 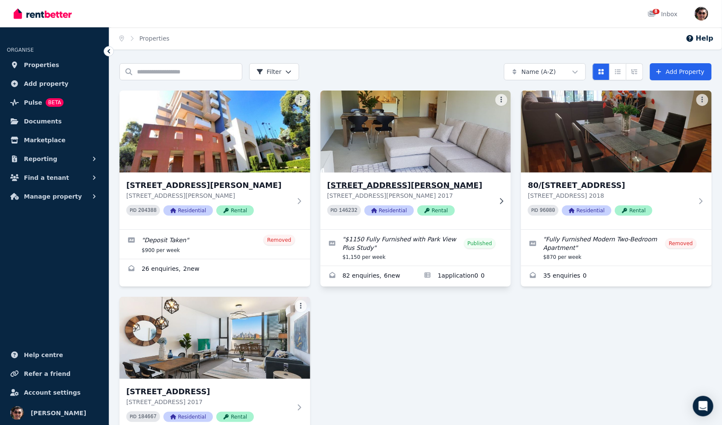 I want to click on a: Enquiries for 80/83-93 Dalmeny Ave, Rosebery, so click(x=616, y=276).